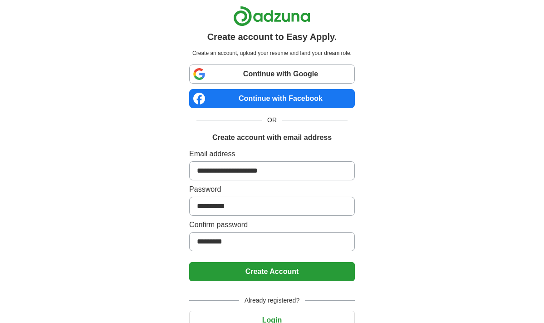 This screenshot has height=323, width=544. I want to click on p: Create an account, upload your resume and land your dream role., so click(272, 53).